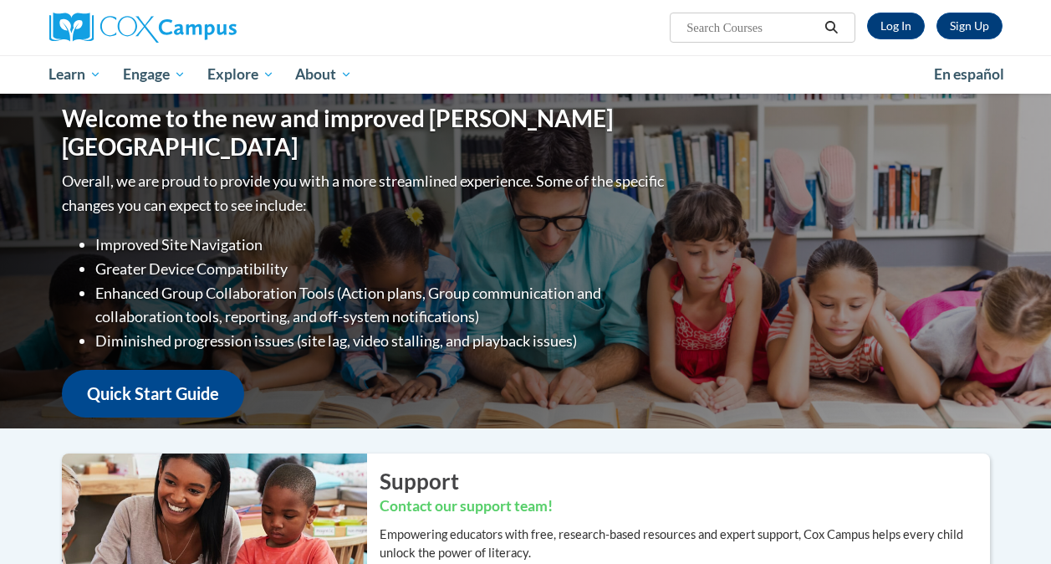  I want to click on span: Engage, so click(154, 74).